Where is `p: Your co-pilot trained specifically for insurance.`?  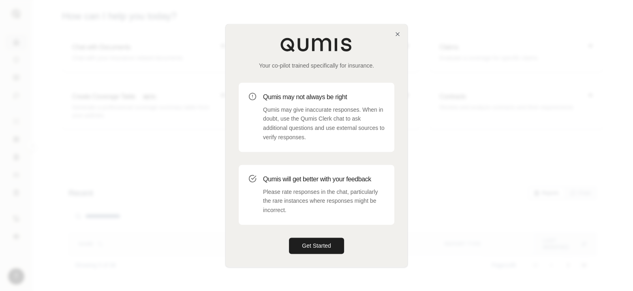
p: Your co-pilot trained specifically for insurance. is located at coordinates (316, 66).